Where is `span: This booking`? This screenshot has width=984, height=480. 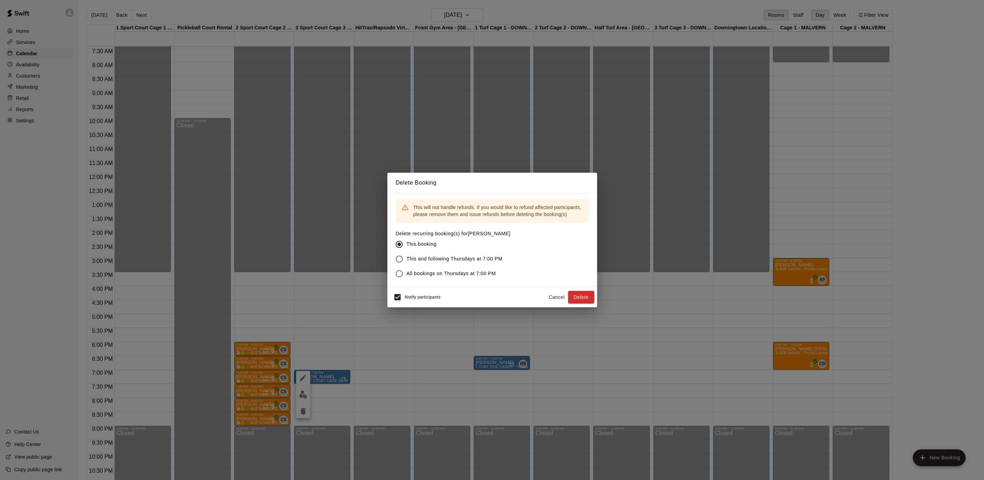 span: This booking is located at coordinates (422, 244).